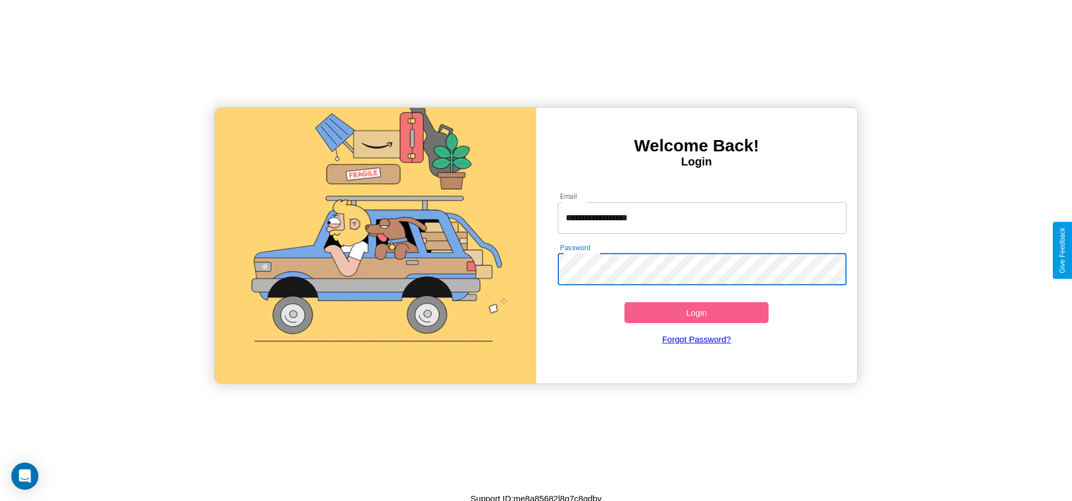  What do you see at coordinates (569, 196) in the screenshot?
I see `label: Email` at bounding box center [569, 196].